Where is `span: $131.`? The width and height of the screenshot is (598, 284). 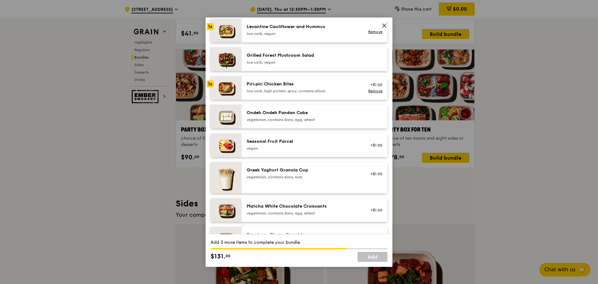 span: $131. is located at coordinates (218, 256).